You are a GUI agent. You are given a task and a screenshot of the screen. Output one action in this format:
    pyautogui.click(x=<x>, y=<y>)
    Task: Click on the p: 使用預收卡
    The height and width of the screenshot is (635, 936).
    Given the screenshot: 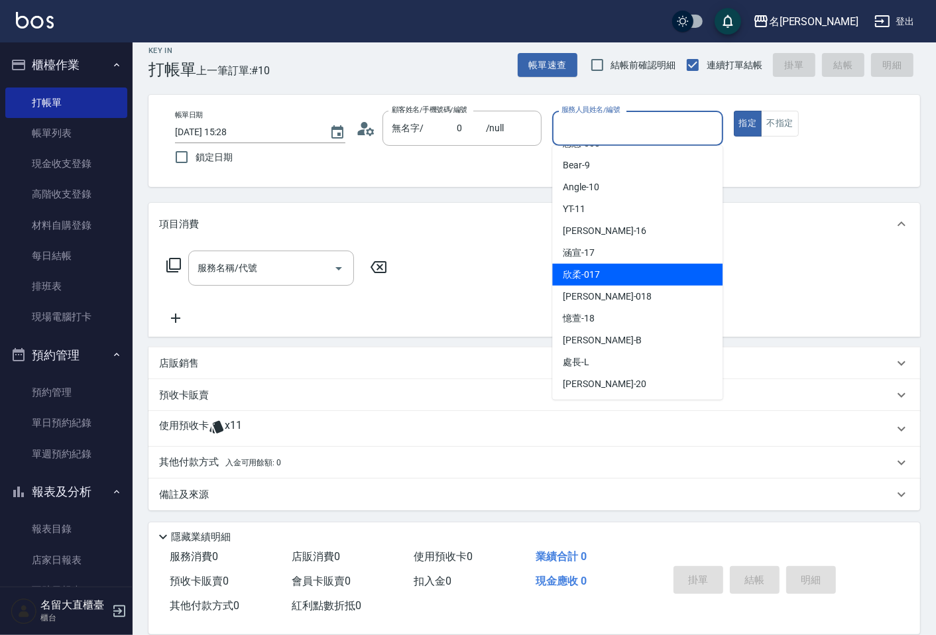 What is the action you would take?
    pyautogui.click(x=184, y=429)
    